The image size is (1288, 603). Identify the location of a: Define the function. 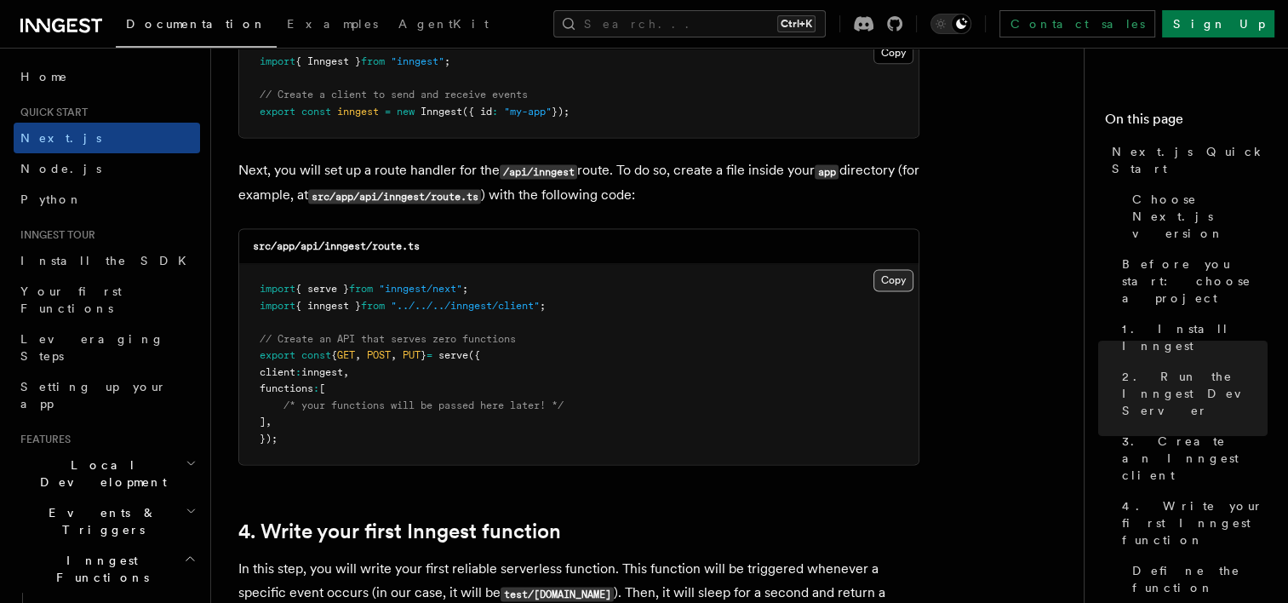
(1197, 579).